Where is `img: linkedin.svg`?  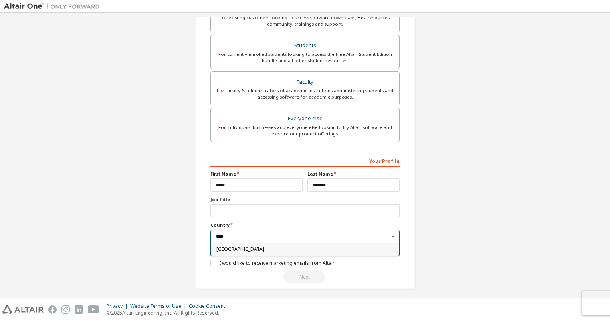
img: linkedin.svg is located at coordinates (79, 309).